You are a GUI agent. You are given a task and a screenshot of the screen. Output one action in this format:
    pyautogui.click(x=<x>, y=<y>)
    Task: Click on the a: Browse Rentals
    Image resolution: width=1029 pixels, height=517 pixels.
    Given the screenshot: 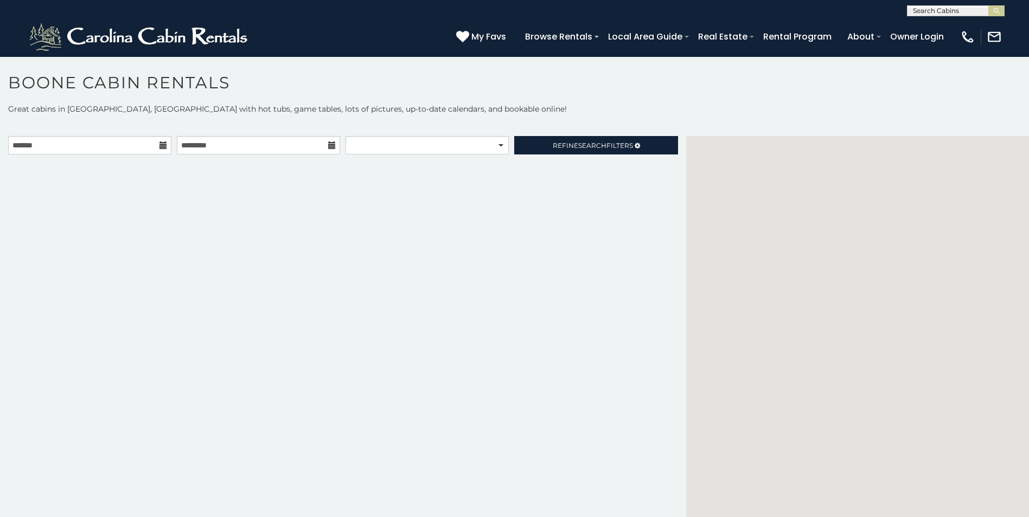 What is the action you would take?
    pyautogui.click(x=559, y=36)
    